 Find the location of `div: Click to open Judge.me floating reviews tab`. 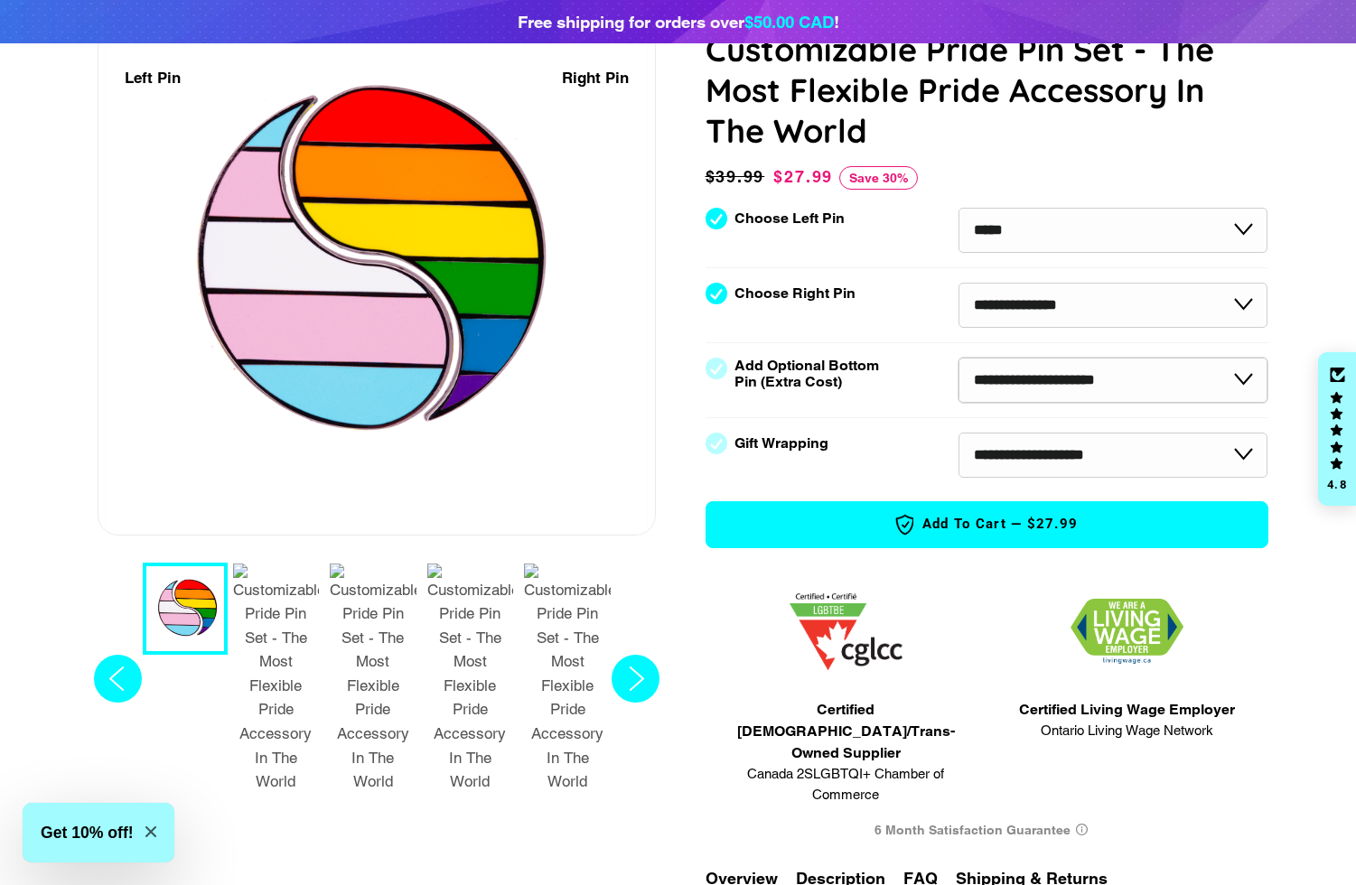

div: Click to open Judge.me floating reviews tab is located at coordinates (1337, 429).